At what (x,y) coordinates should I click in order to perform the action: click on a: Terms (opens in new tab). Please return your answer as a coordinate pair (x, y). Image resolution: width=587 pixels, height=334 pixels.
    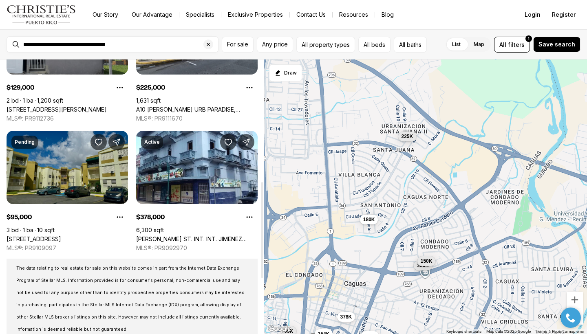
    Looking at the image, I should click on (541, 331).